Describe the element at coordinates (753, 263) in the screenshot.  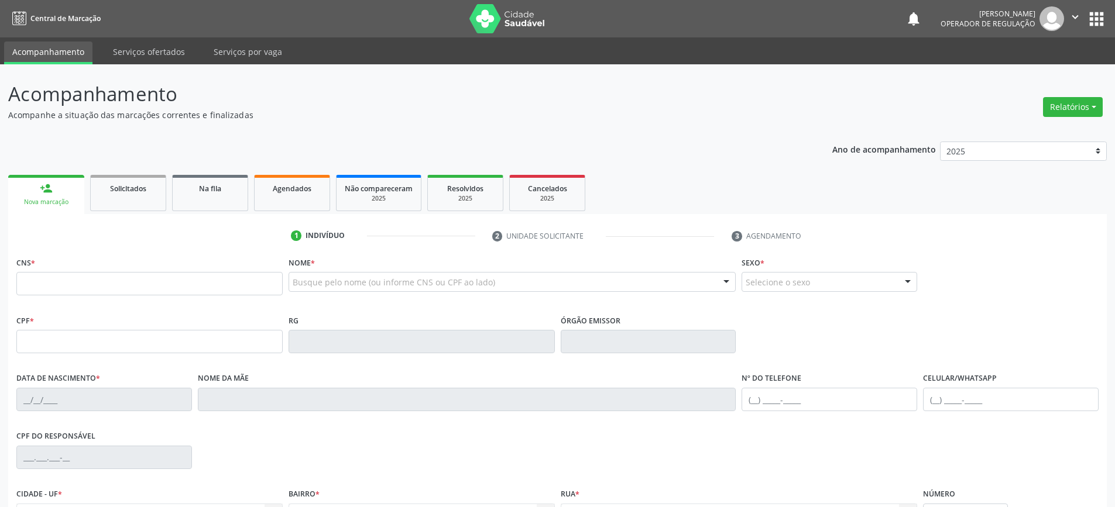
I see `label: Sexo` at that location.